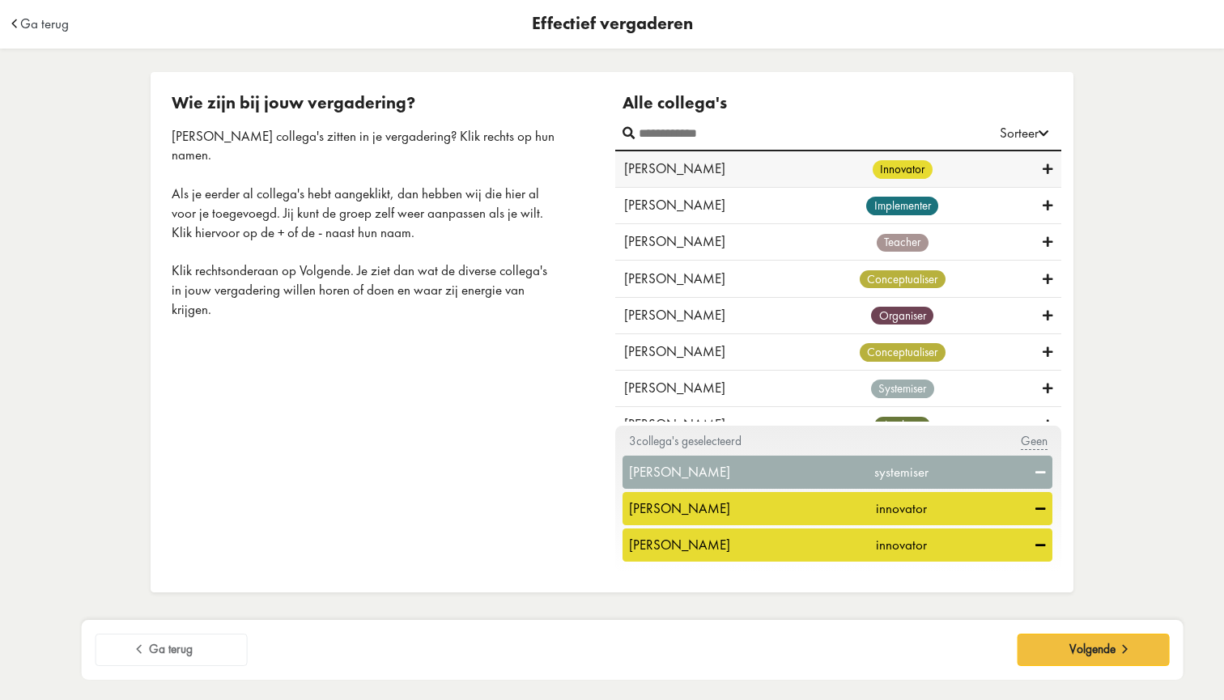 The height and width of the screenshot is (700, 1224). What do you see at coordinates (901, 316) in the screenshot?
I see `span: organiser` at bounding box center [901, 316].